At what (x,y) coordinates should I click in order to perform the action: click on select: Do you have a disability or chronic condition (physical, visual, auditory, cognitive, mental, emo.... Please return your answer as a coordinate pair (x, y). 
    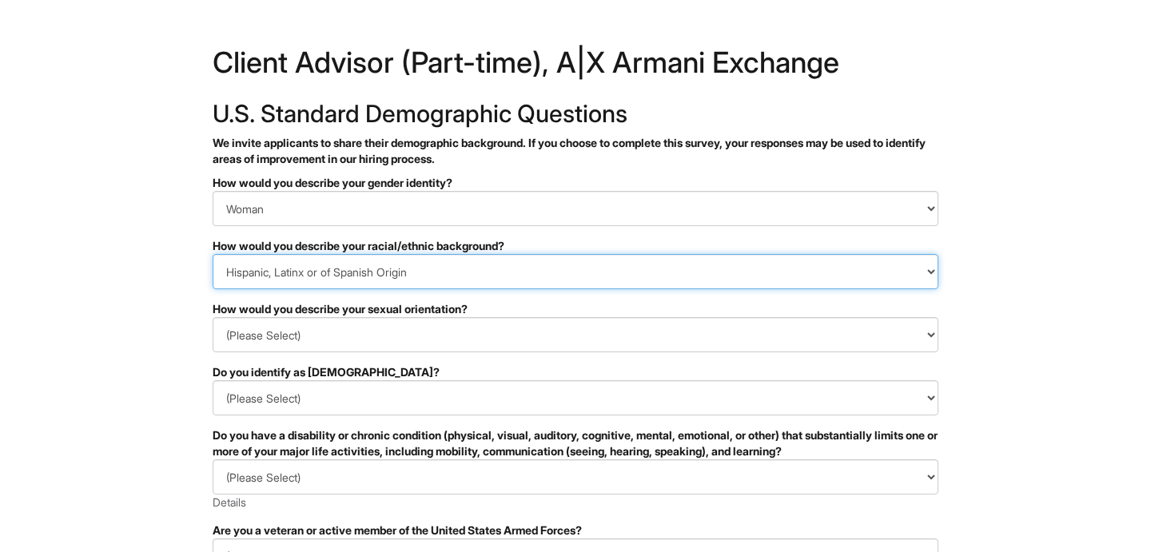
    Looking at the image, I should click on (575, 477).